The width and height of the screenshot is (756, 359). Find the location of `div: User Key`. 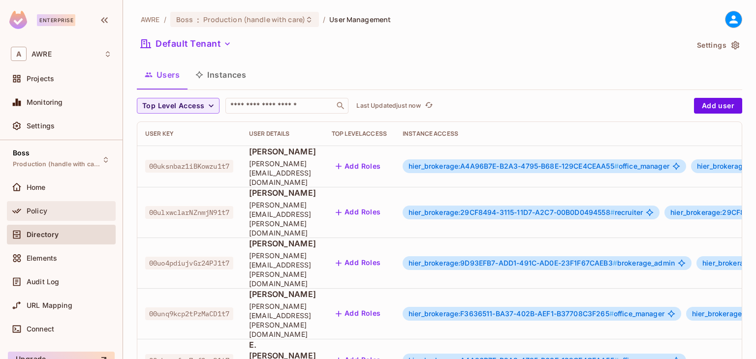

div: User Key is located at coordinates (189, 134).